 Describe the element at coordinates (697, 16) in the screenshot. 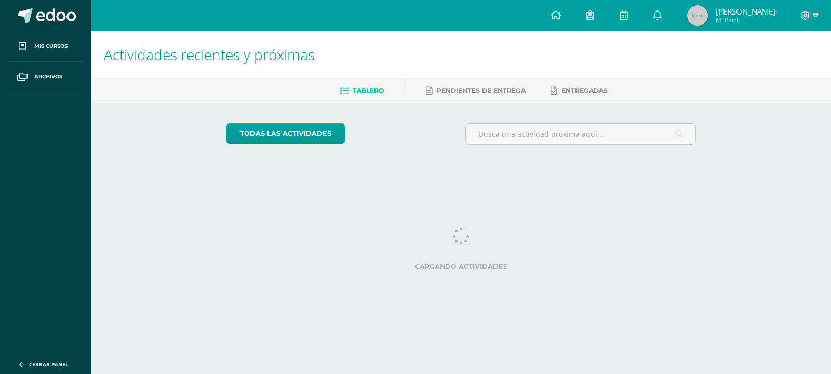

I see `img: 45x45` at that location.